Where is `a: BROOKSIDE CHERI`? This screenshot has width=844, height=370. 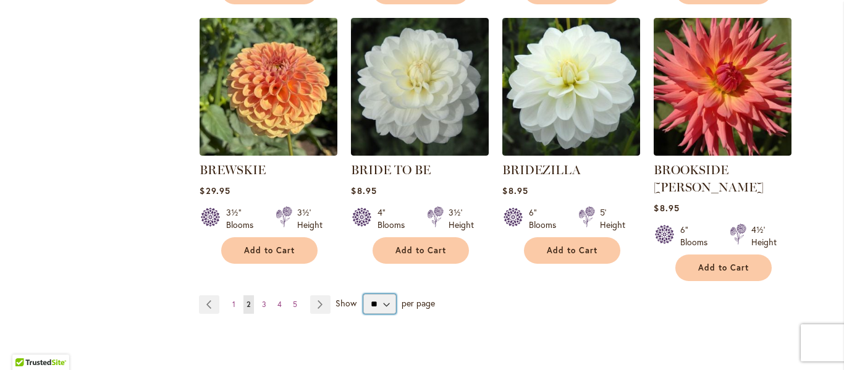 a: BROOKSIDE CHERI is located at coordinates (722, 152).